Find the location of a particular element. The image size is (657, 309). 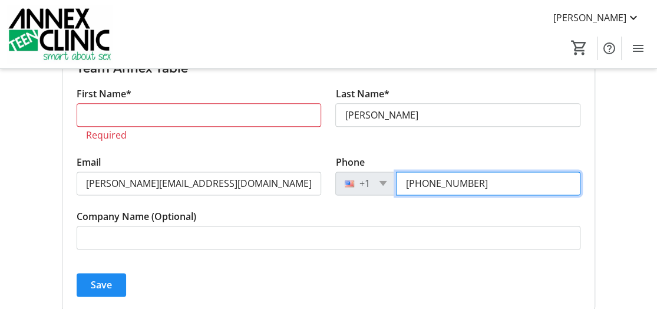

label: Phone is located at coordinates (349, 162).